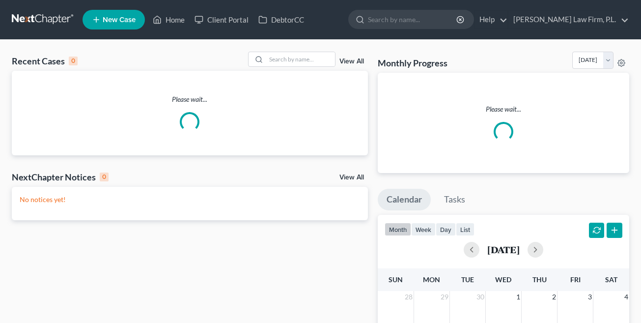 The image size is (641, 323). What do you see at coordinates (446, 229) in the screenshot?
I see `button: day` at bounding box center [446, 229].